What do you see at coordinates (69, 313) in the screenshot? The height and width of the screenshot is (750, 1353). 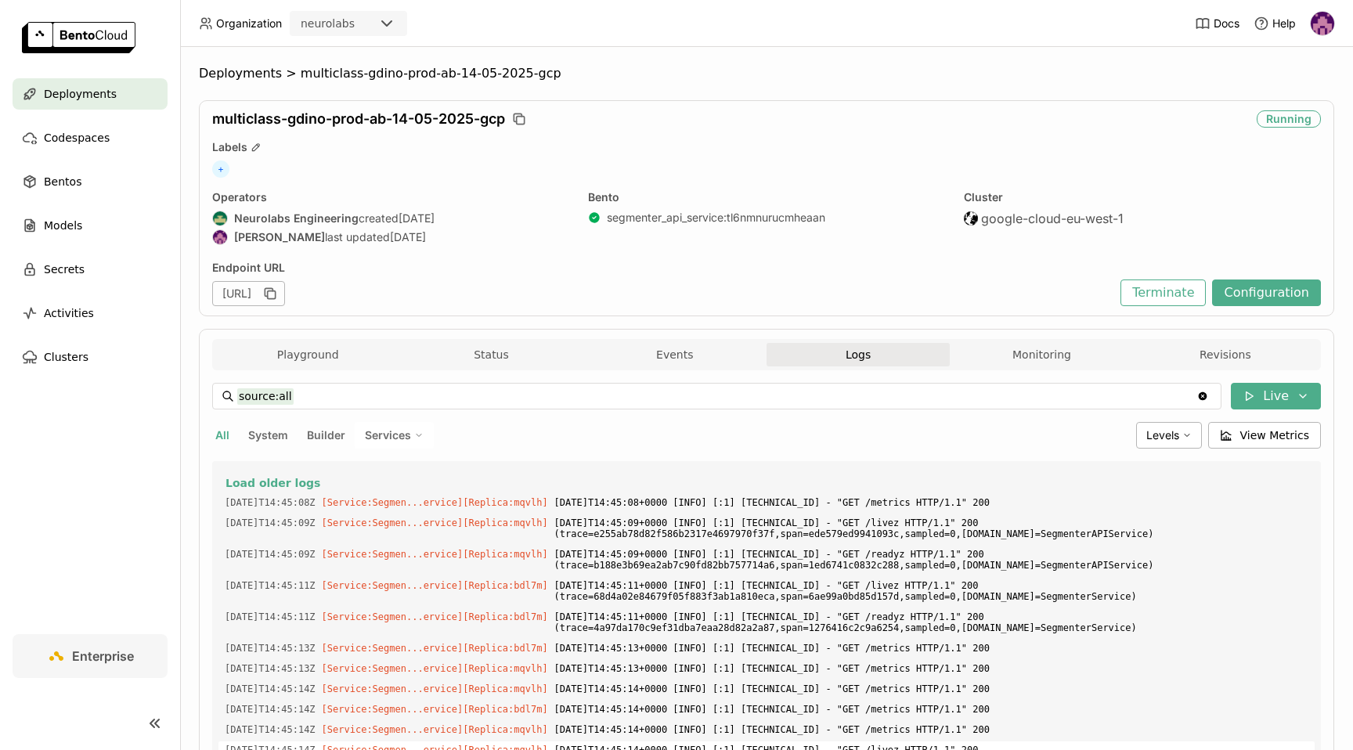 I see `span: Activities` at bounding box center [69, 313].